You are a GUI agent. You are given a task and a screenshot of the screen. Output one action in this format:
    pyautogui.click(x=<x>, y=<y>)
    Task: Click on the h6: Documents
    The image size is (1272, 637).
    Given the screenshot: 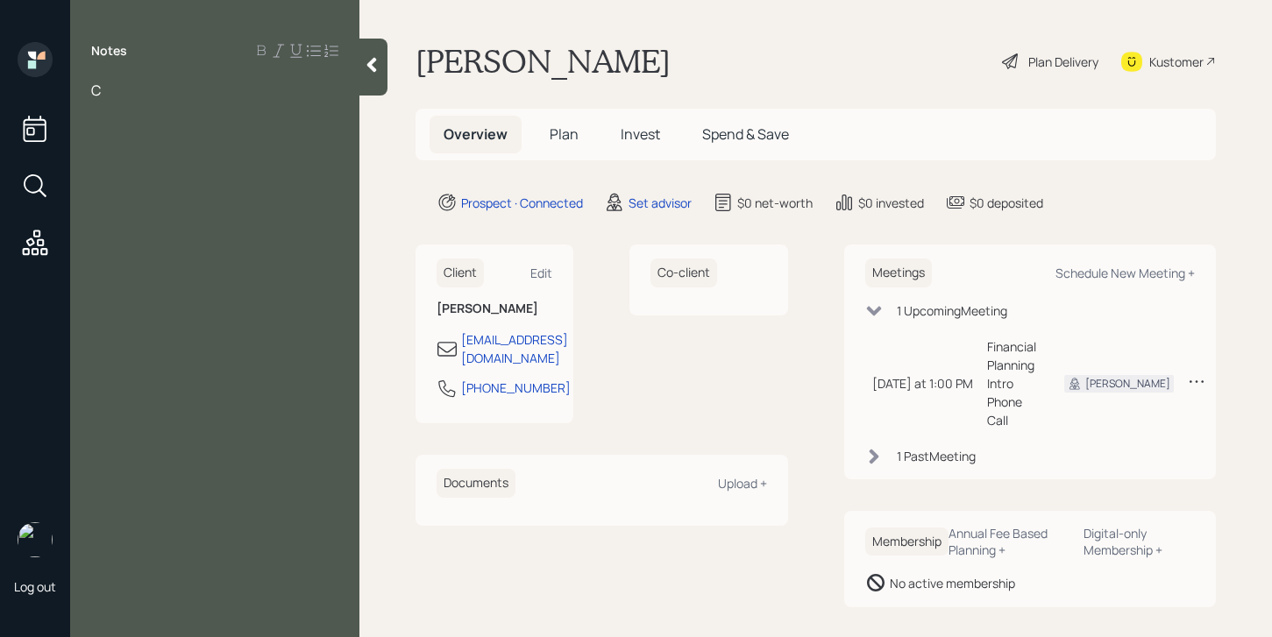 What is the action you would take?
    pyautogui.click(x=476, y=483)
    